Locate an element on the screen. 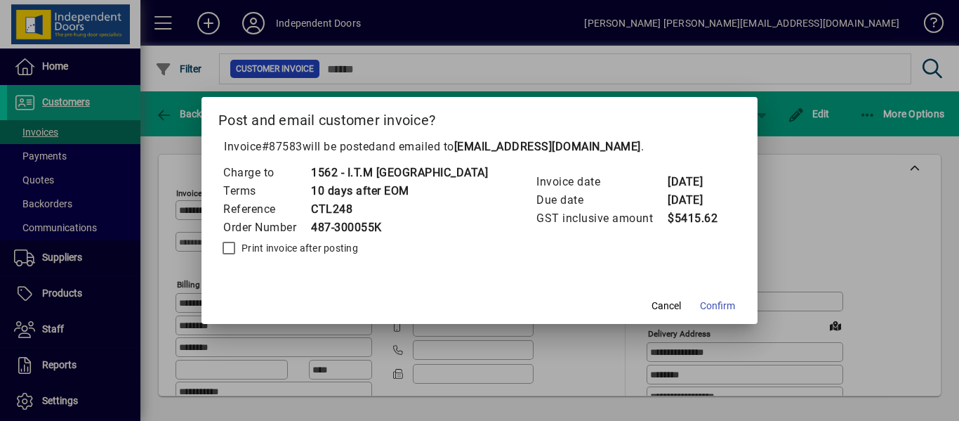 The height and width of the screenshot is (421, 959). td: 487-300055K is located at coordinates (399, 228).